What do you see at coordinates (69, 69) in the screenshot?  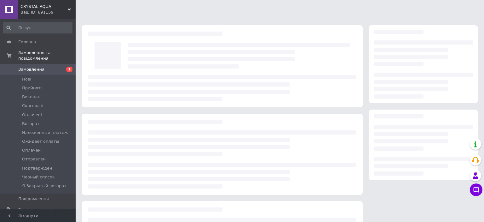 I see `span: 1` at bounding box center [69, 69].